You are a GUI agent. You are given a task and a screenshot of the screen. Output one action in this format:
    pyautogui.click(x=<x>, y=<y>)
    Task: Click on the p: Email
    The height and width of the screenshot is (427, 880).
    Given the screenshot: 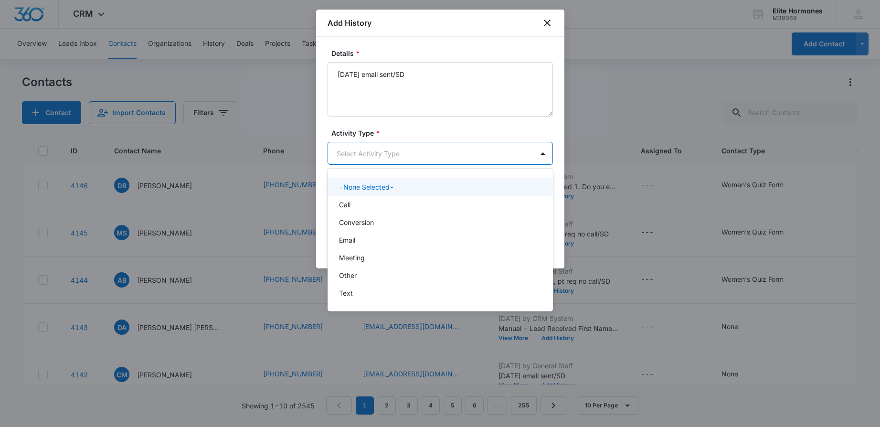 What is the action you would take?
    pyautogui.click(x=347, y=240)
    